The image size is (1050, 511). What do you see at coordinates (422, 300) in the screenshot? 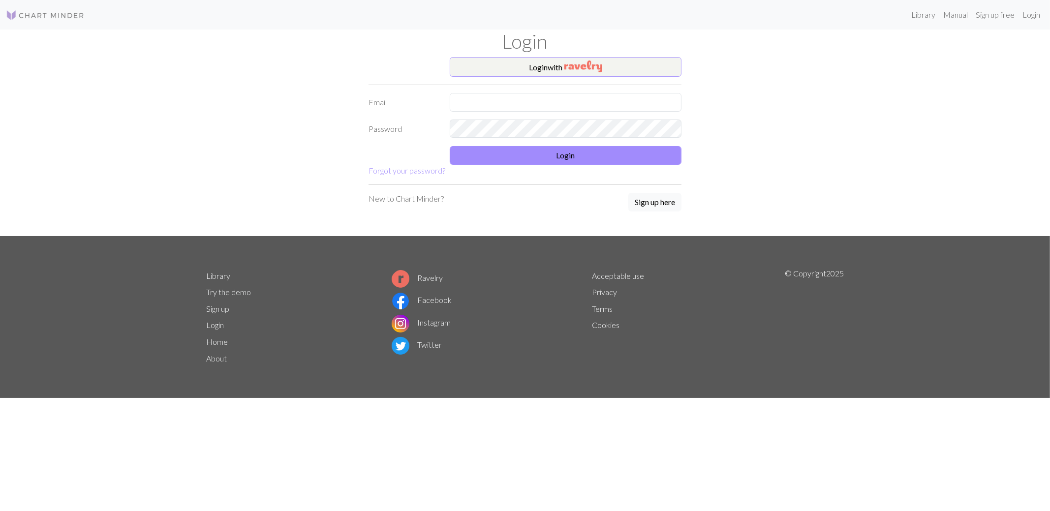
I see `a: Facebook` at bounding box center [422, 300].